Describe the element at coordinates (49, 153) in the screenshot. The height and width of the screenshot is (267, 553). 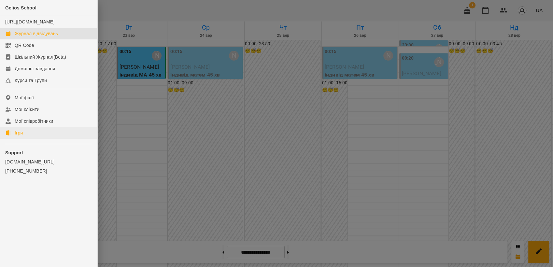
I see `p: Support` at that location.